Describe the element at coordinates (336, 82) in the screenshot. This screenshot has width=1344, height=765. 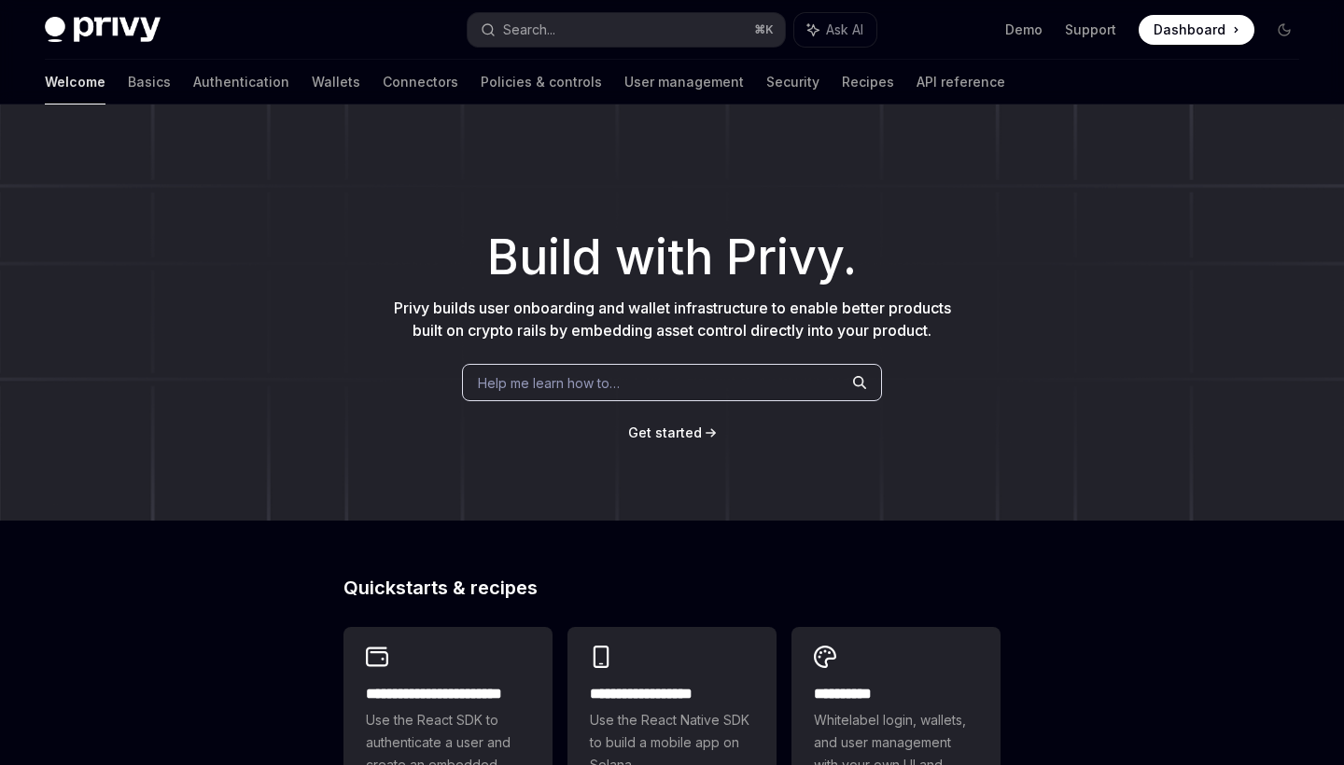
I see `a: Wallets` at that location.